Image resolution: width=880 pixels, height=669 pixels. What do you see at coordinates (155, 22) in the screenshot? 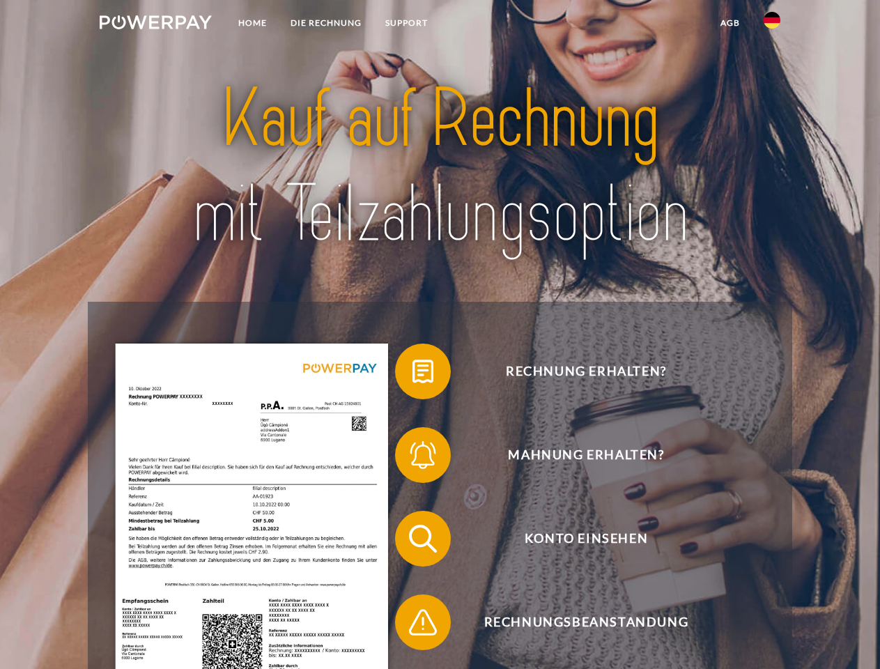
I see `img: logo-powerpay-white.svg` at bounding box center [155, 22].